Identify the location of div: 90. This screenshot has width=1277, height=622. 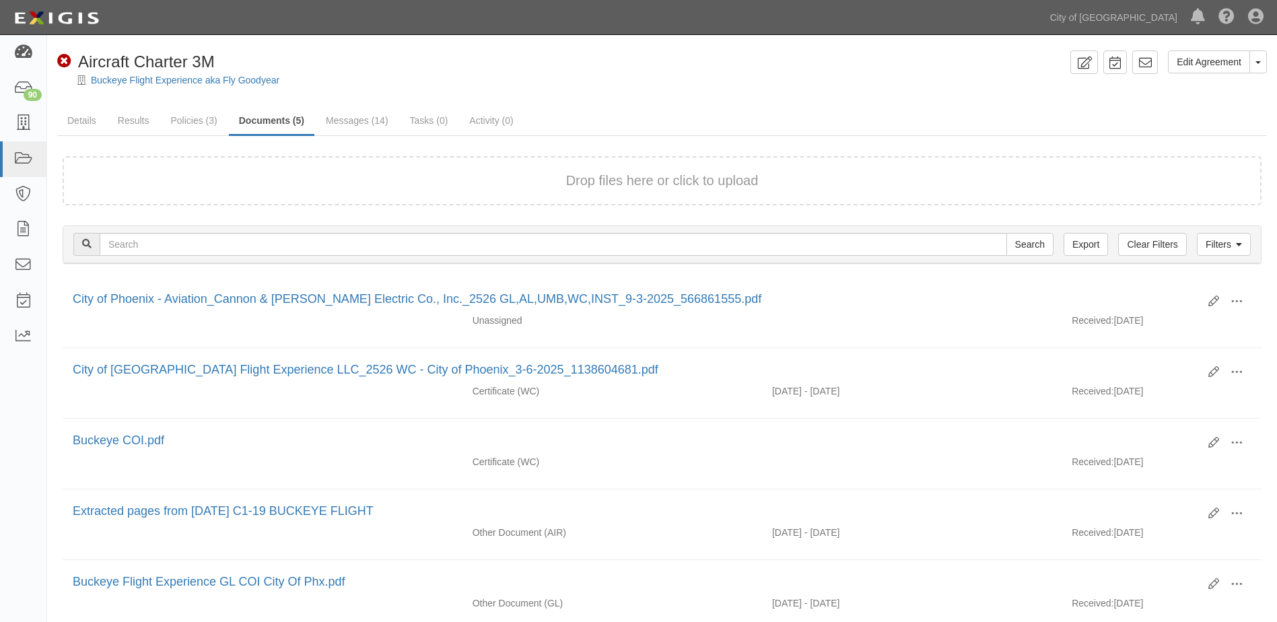
(32, 95).